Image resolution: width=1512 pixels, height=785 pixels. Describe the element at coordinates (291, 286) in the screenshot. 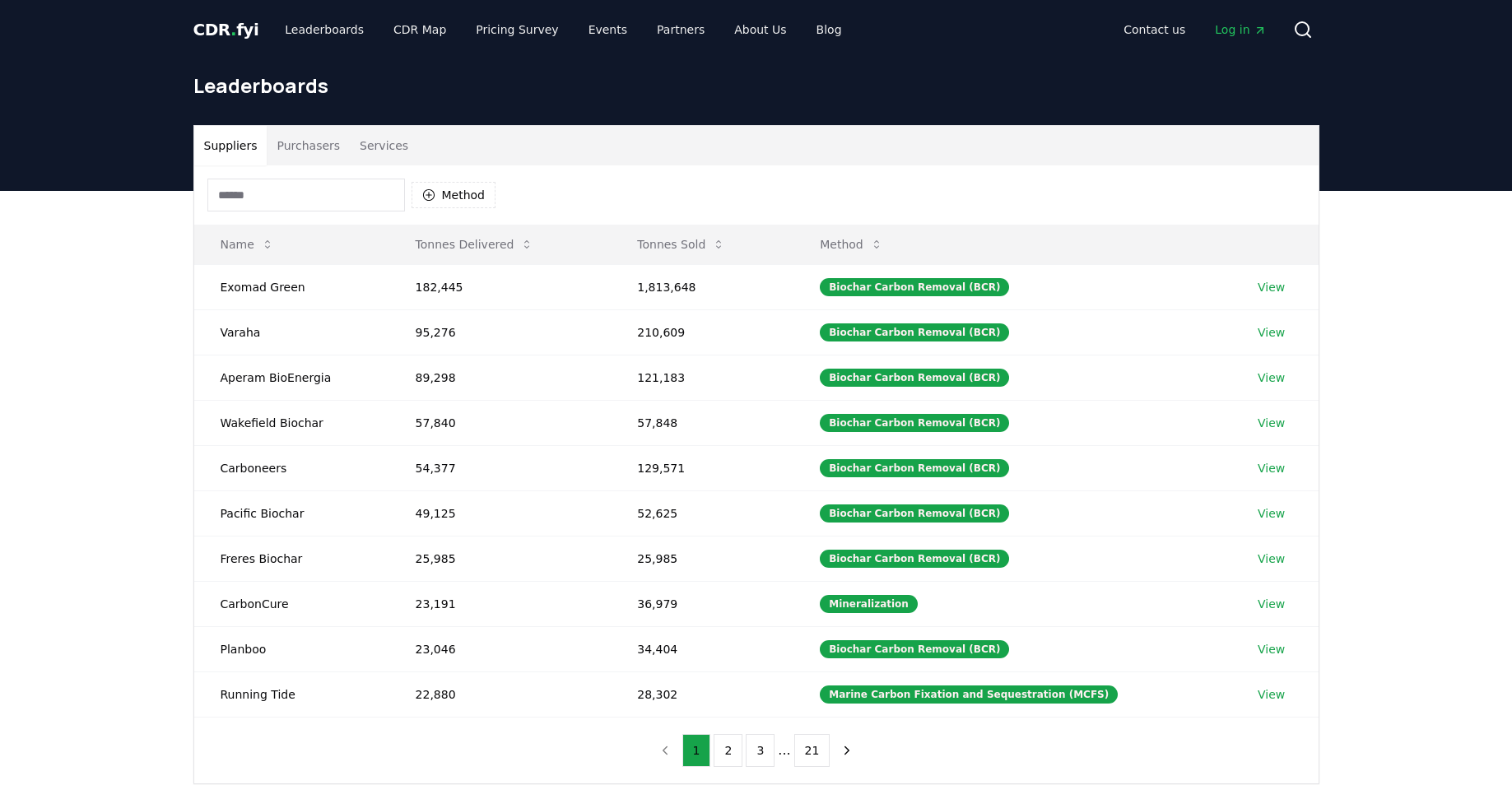

I see `td: Exomad Green` at that location.